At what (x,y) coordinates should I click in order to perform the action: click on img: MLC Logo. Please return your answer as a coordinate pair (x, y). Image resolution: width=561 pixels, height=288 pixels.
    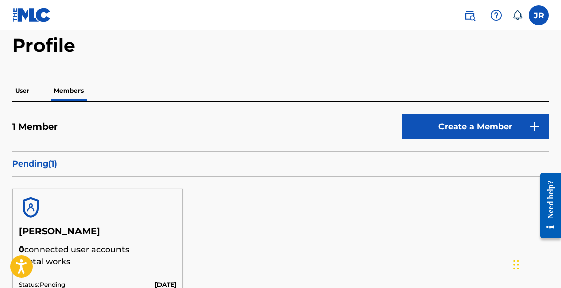
    Looking at the image, I should click on (31, 15).